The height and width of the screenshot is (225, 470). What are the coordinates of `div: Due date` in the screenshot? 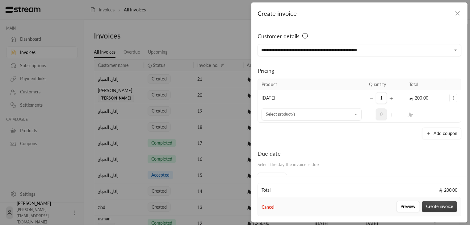 It's located at (288, 154).